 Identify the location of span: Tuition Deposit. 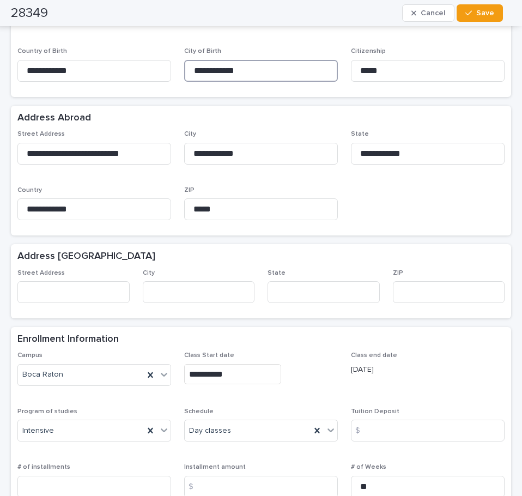
(375, 411).